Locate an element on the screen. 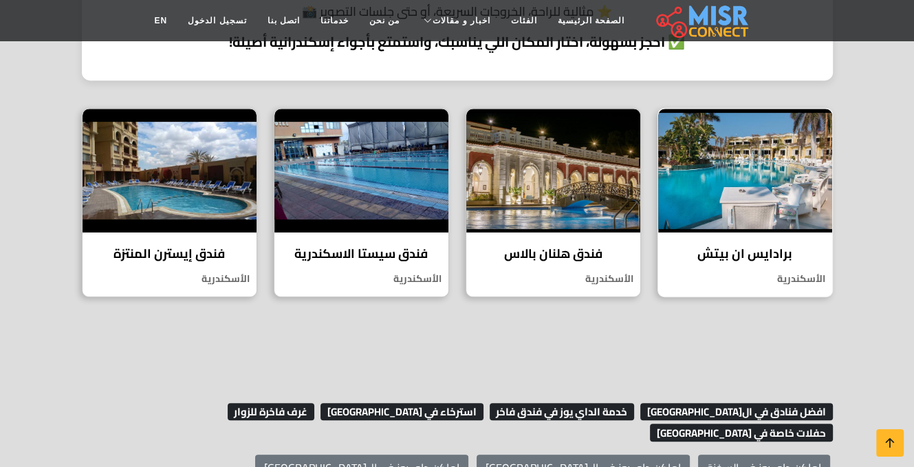  a: فندق إيسترن المنتزة فندق إيسترن المنتزة الأسكندرية is located at coordinates (169, 202).